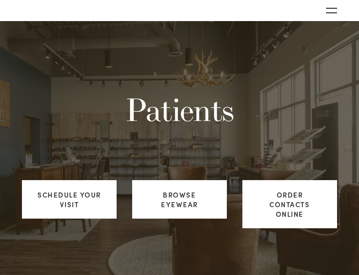  What do you see at coordinates (179, 199) in the screenshot?
I see `a: Browse Eyewear` at bounding box center [179, 199].